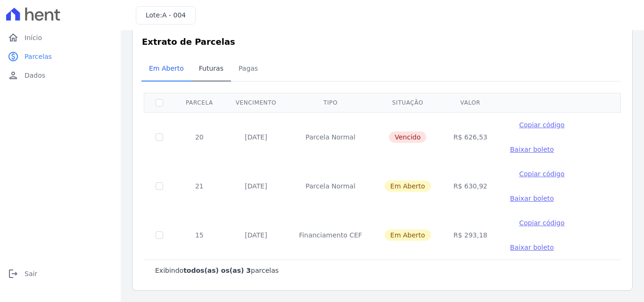  I want to click on span: Vencido, so click(407, 137).